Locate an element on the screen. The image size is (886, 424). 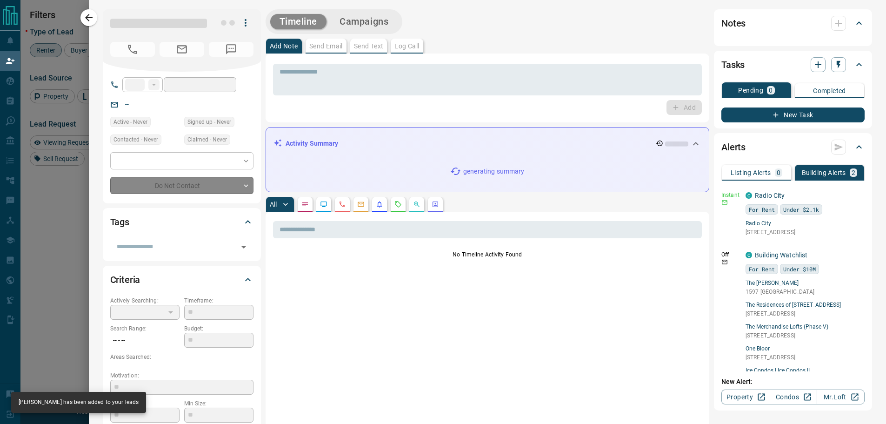
div: Alerts is located at coordinates (793, 147).